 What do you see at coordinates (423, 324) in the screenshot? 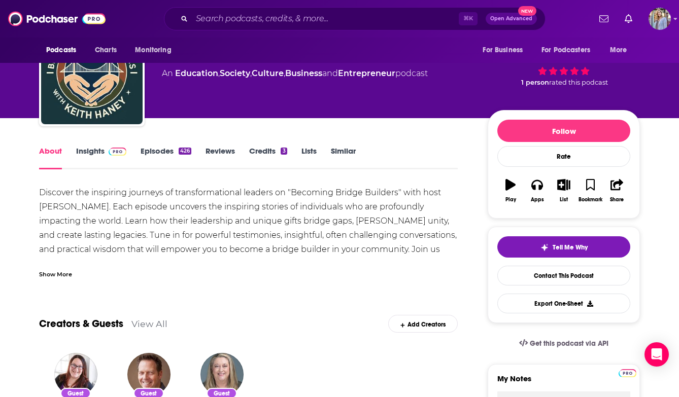
I see `div: Add Creators` at bounding box center [423, 324].